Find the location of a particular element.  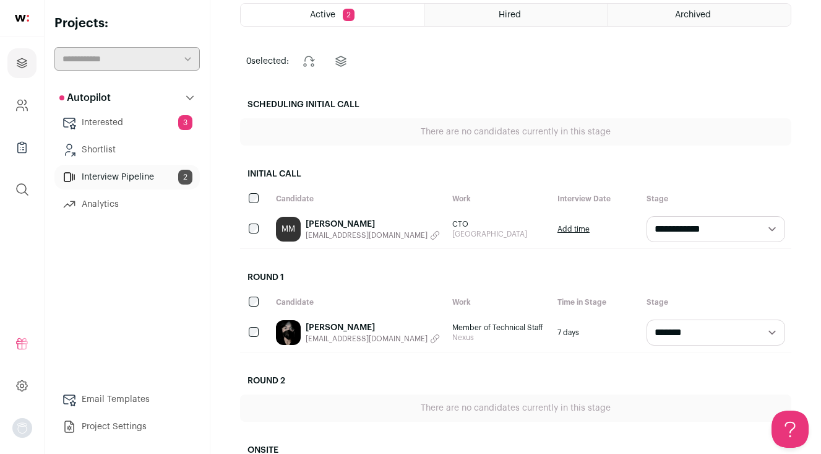

a: MM is located at coordinates (288, 229).